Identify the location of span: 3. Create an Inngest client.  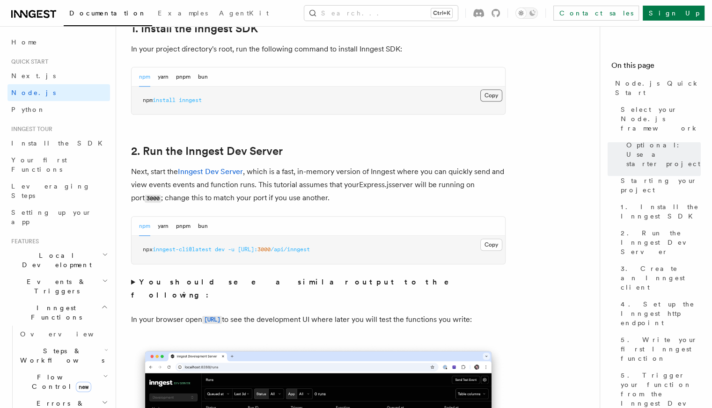
(660, 278).